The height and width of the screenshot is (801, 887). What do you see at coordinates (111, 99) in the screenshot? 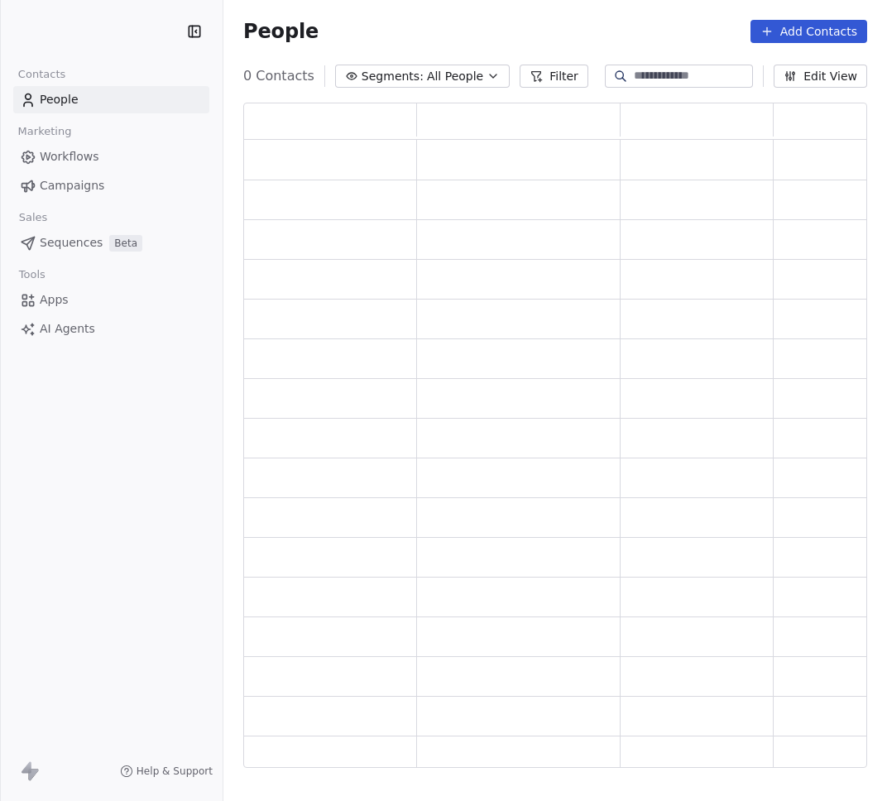
I see `a: People` at bounding box center [111, 99].